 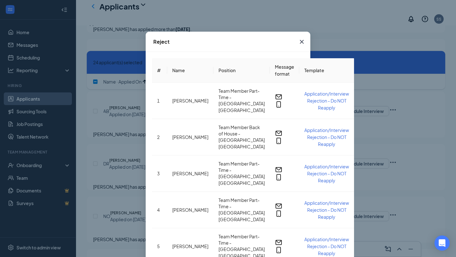 What do you see at coordinates (241, 70) in the screenshot?
I see `th: Position` at bounding box center [241, 70].